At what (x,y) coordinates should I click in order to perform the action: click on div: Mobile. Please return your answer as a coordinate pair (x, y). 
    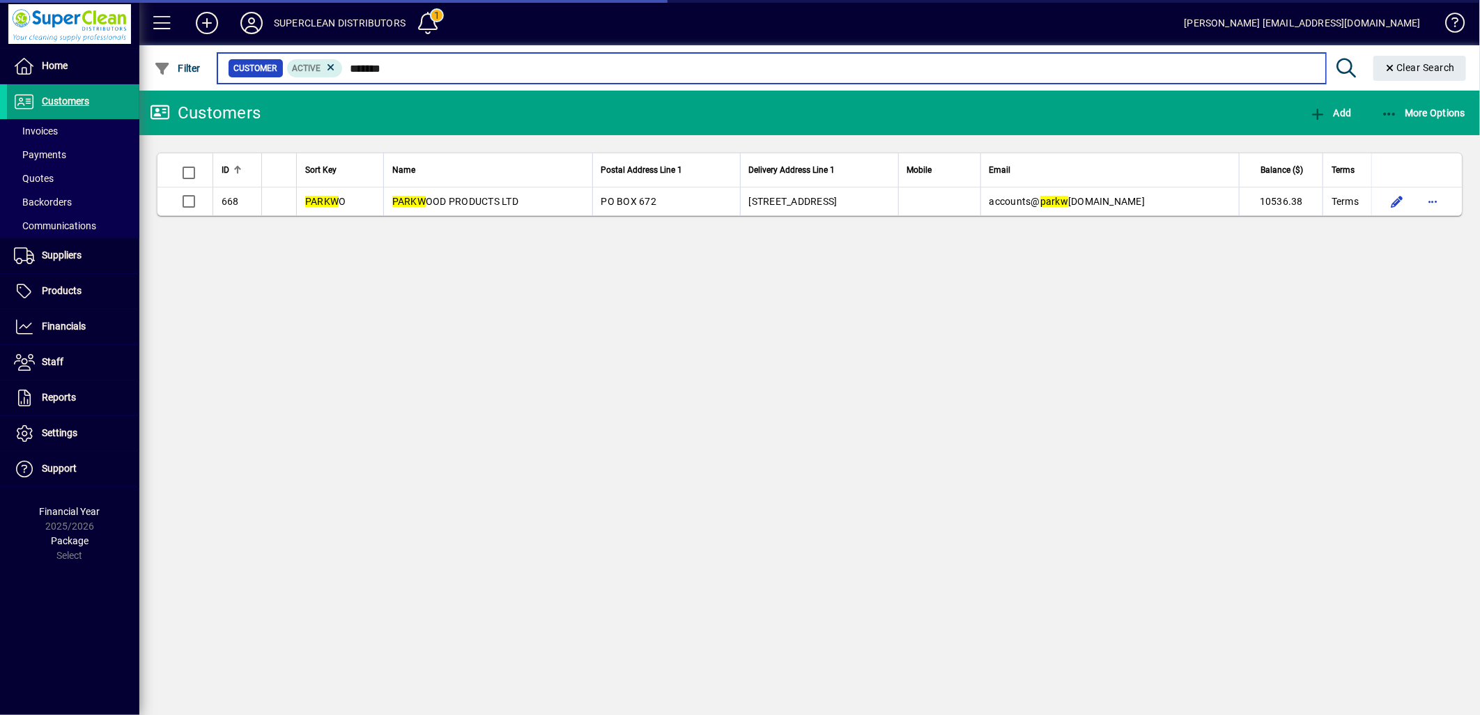
    Looking at the image, I should click on (940, 170).